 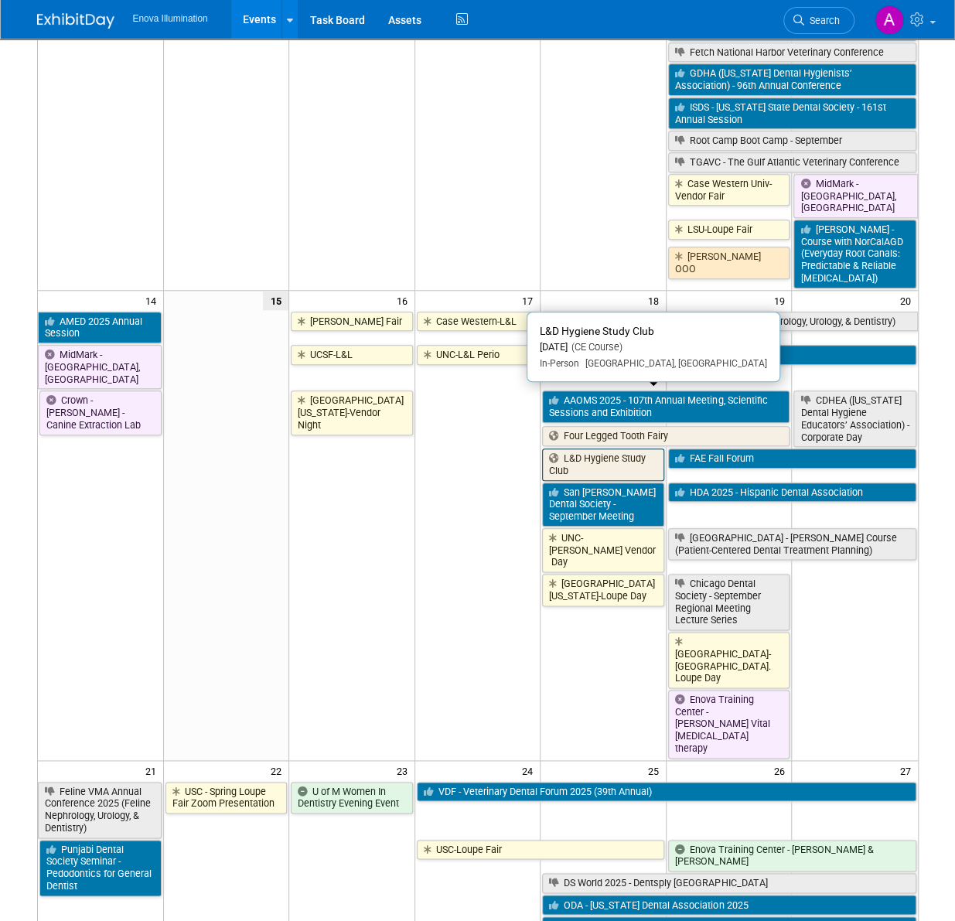 What do you see at coordinates (792, 162) in the screenshot?
I see `a: TGAVC - The Gulf Atlantic Veterinary Conference` at bounding box center [792, 162].